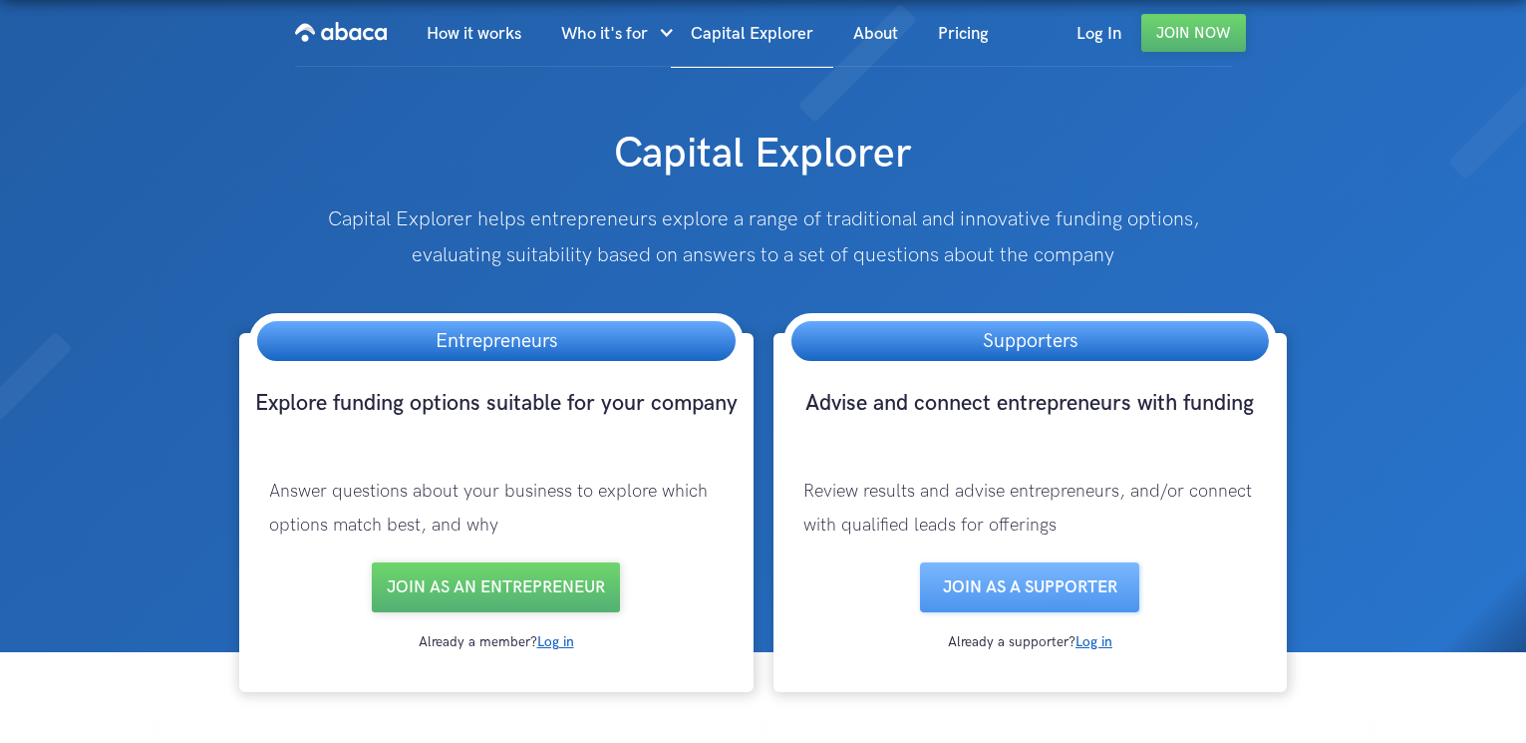  Describe the element at coordinates (496, 422) in the screenshot. I see `h3: Explore funding options suitable for your company` at that location.